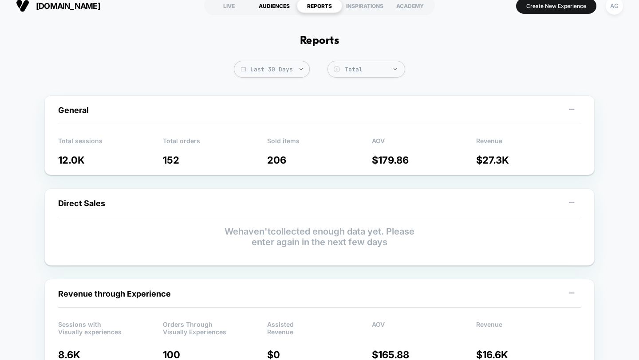  Describe the element at coordinates (528, 160) in the screenshot. I see `p: $ 27.3K` at that location.